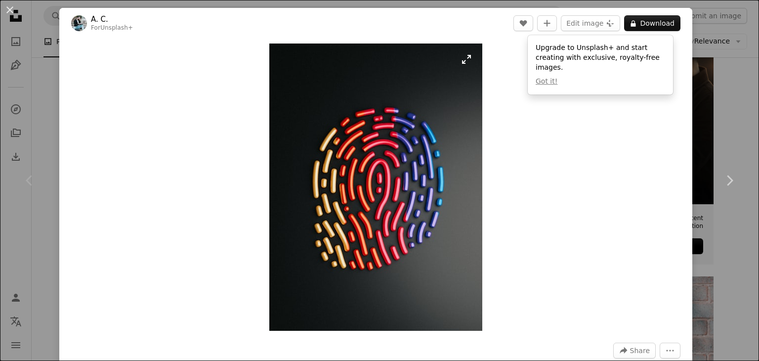  What do you see at coordinates (112, 19) in the screenshot?
I see `a: A. C.` at bounding box center [112, 19].